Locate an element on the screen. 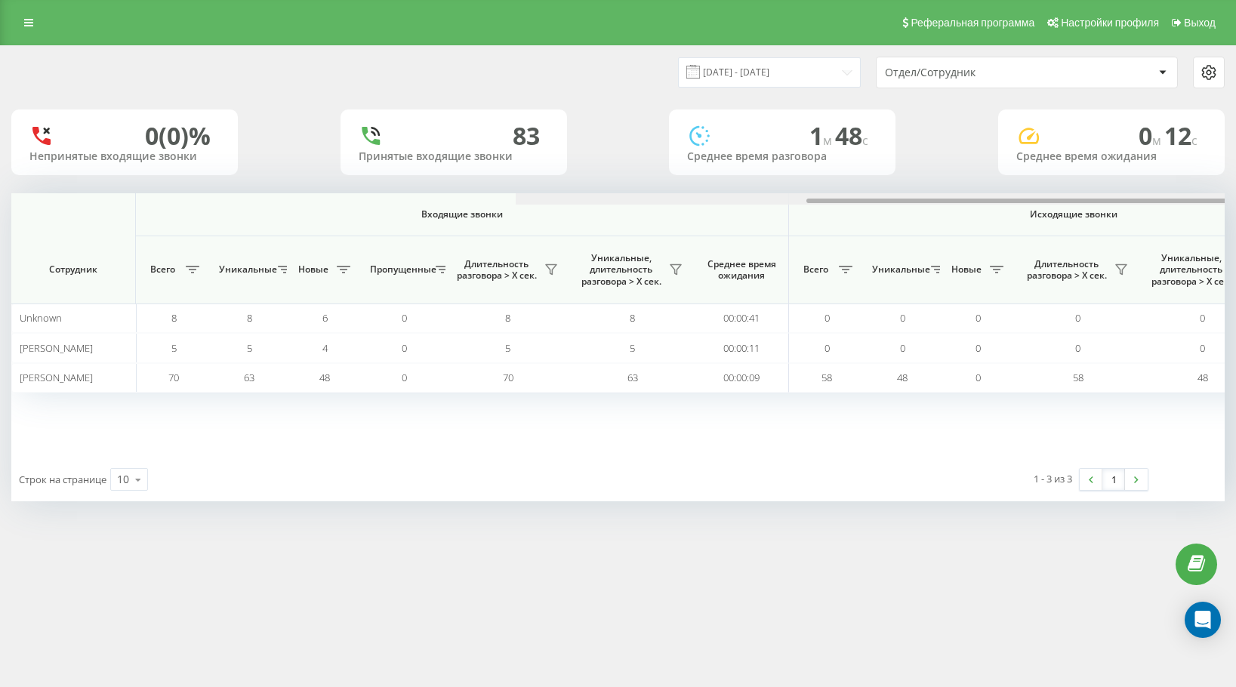 The image size is (1236, 687). div: 0 (0)% is located at coordinates (177, 136).